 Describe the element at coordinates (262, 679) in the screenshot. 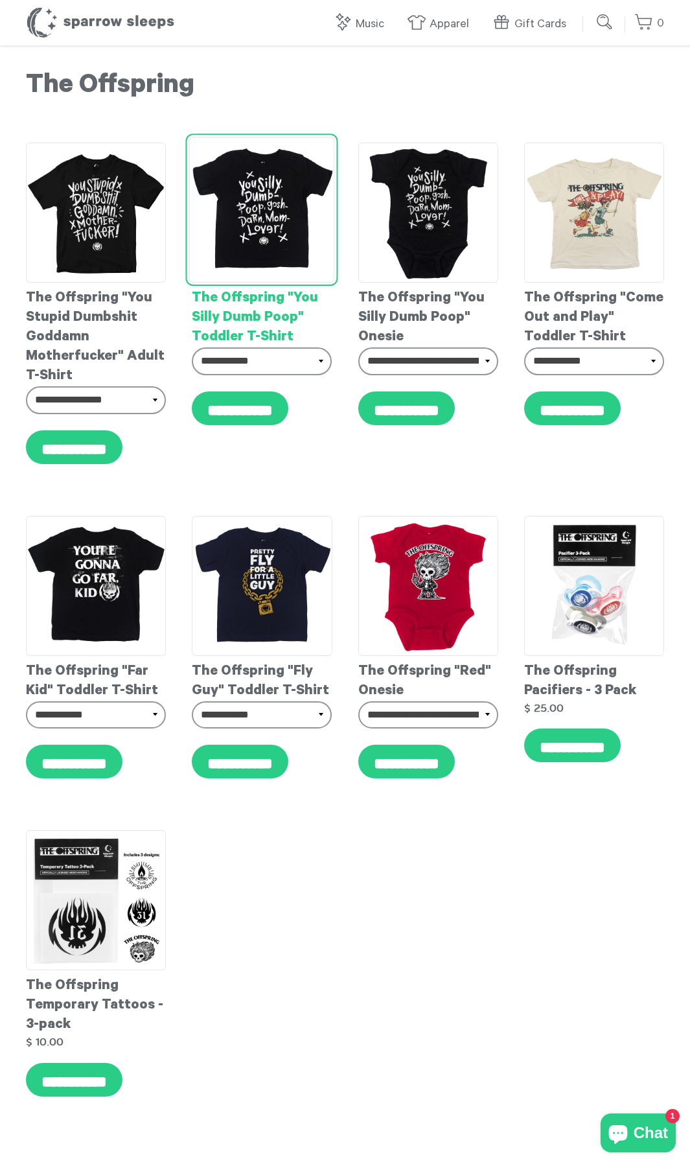

I see `div: The Offspring "Fly Guy" Toddler T-Shirt` at that location.